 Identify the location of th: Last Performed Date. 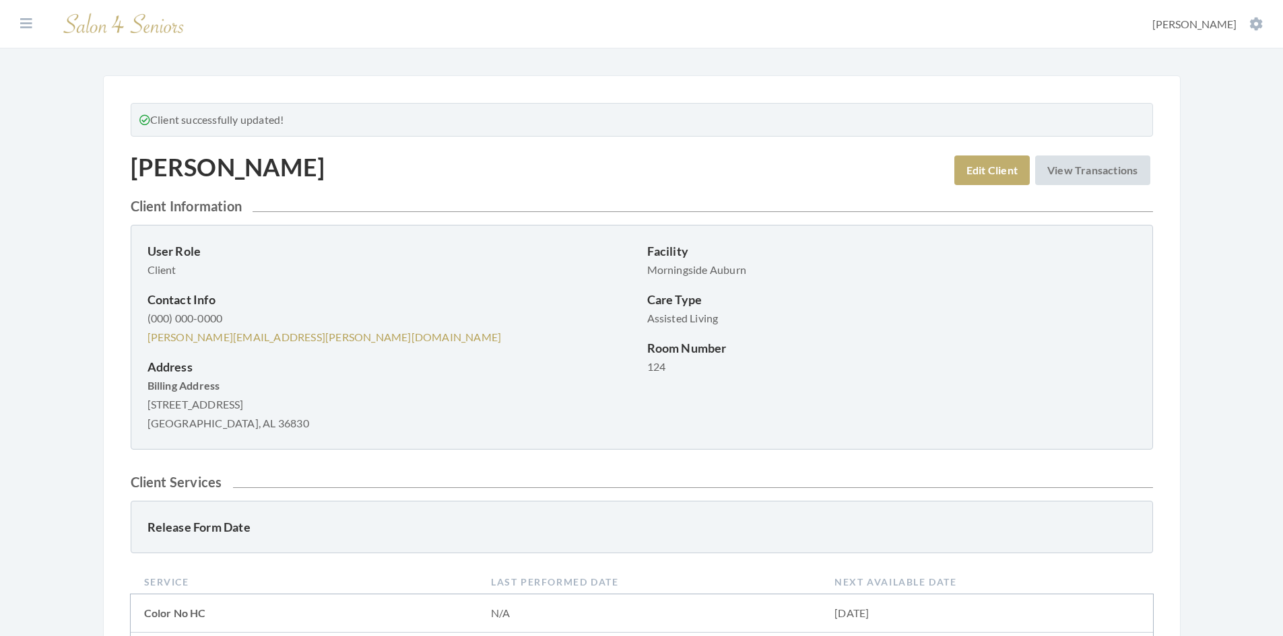
(649, 582).